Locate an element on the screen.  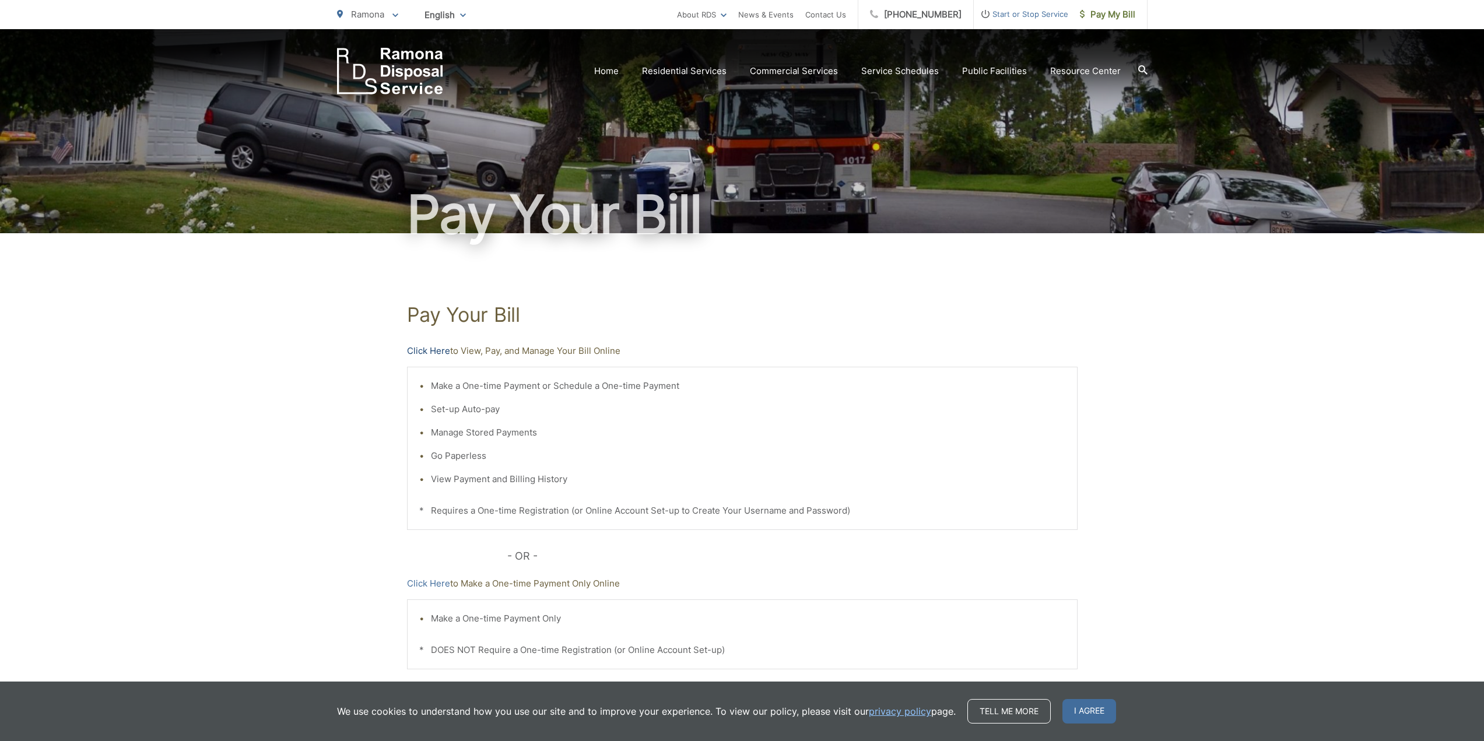
a: Contact Us is located at coordinates (826, 15).